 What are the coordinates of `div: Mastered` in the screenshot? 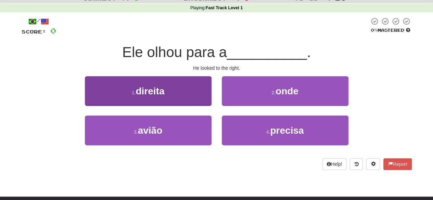 It's located at (390, 30).